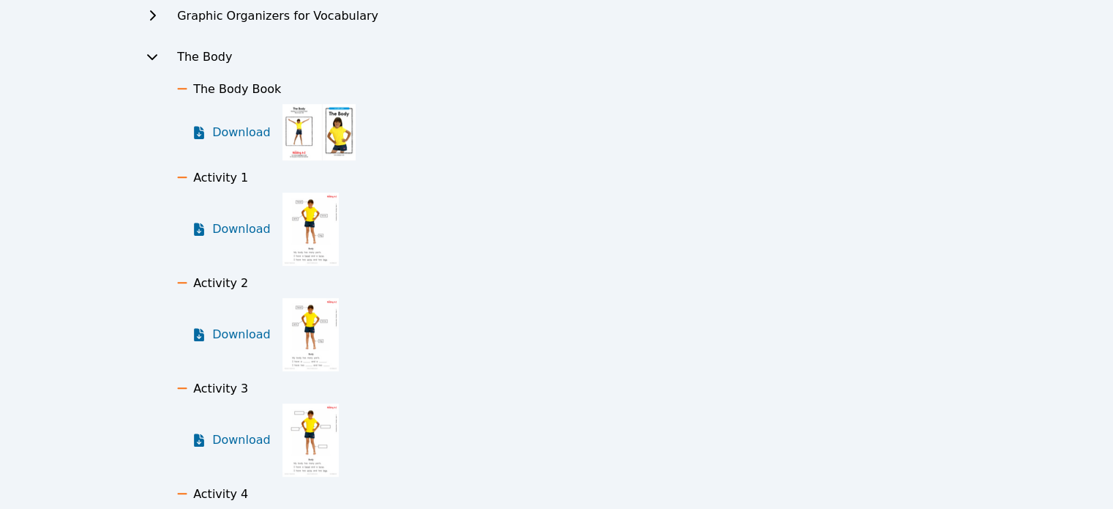 The height and width of the screenshot is (509, 1113). I want to click on span: Activity 4, so click(220, 493).